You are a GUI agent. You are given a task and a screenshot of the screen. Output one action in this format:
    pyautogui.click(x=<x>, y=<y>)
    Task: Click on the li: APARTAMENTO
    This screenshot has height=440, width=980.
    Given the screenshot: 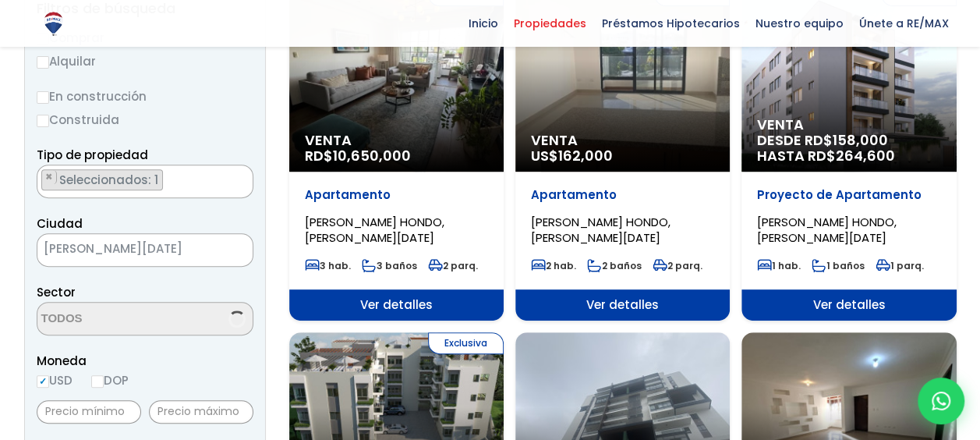 What is the action you would take?
    pyautogui.click(x=102, y=179)
    